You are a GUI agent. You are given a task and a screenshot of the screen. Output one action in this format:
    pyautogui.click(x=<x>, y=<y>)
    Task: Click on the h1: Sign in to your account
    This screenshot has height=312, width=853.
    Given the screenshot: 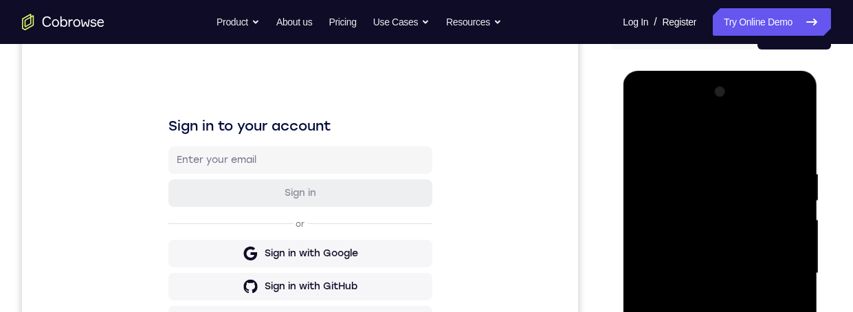 What is the action you would take?
    pyautogui.click(x=278, y=104)
    